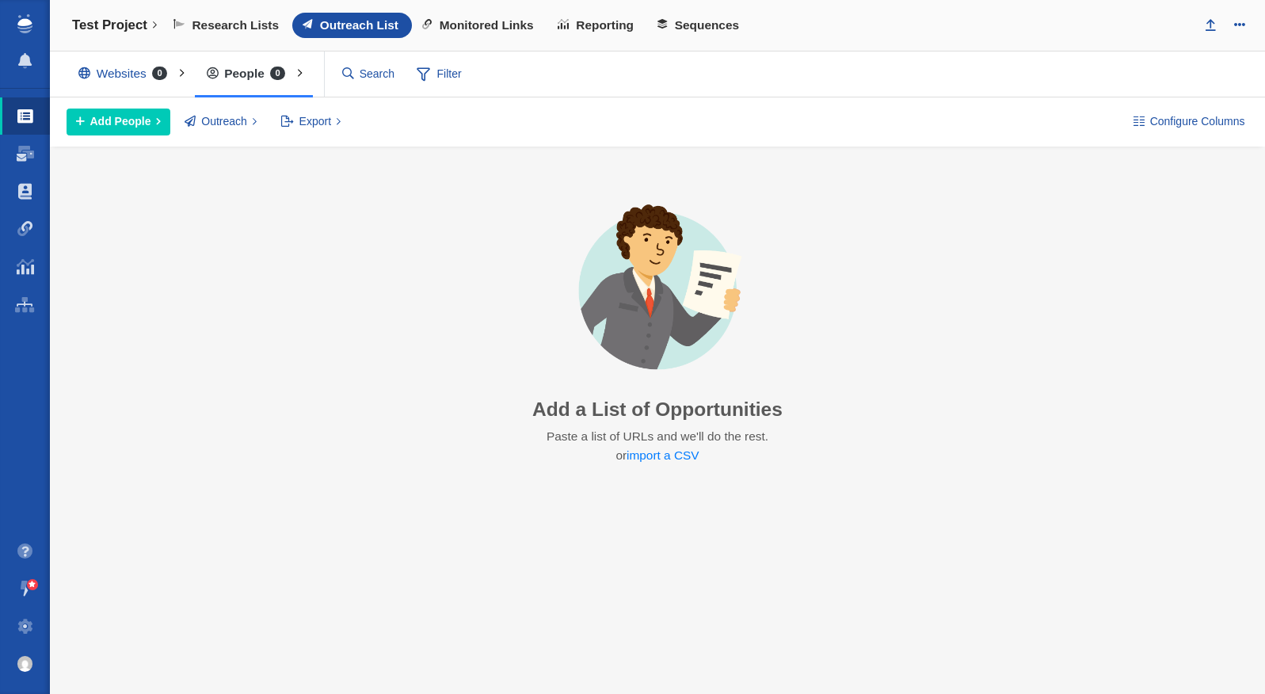 The height and width of the screenshot is (694, 1265). I want to click on span: Export, so click(315, 121).